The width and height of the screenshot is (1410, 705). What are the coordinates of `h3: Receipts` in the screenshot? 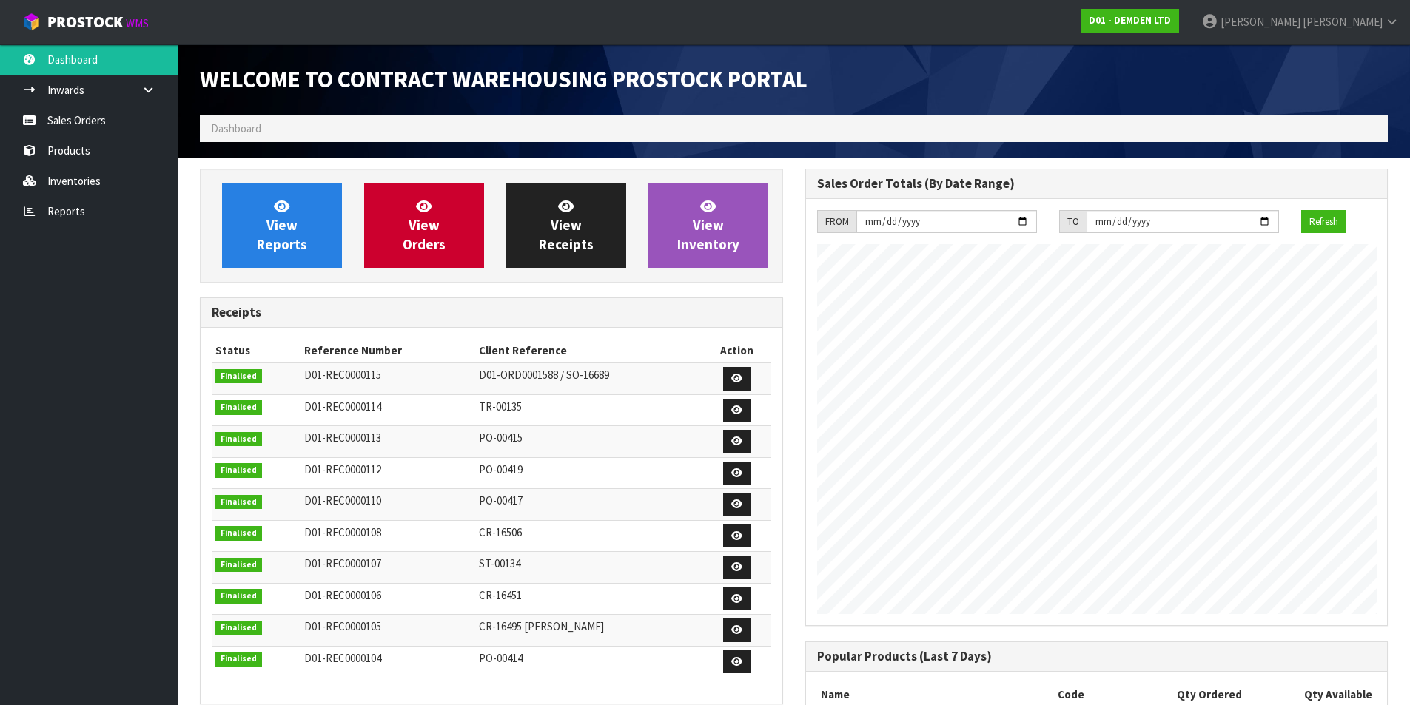 It's located at (491, 312).